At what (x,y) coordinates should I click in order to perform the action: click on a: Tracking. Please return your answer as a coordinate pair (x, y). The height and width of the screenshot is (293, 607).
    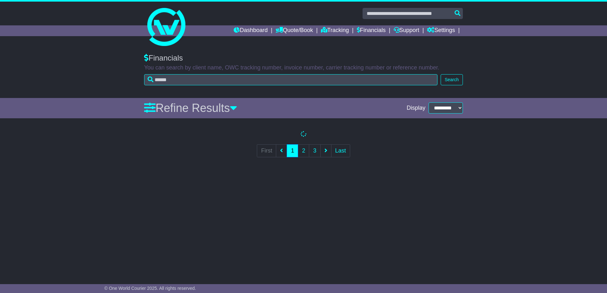
    Looking at the image, I should click on (335, 31).